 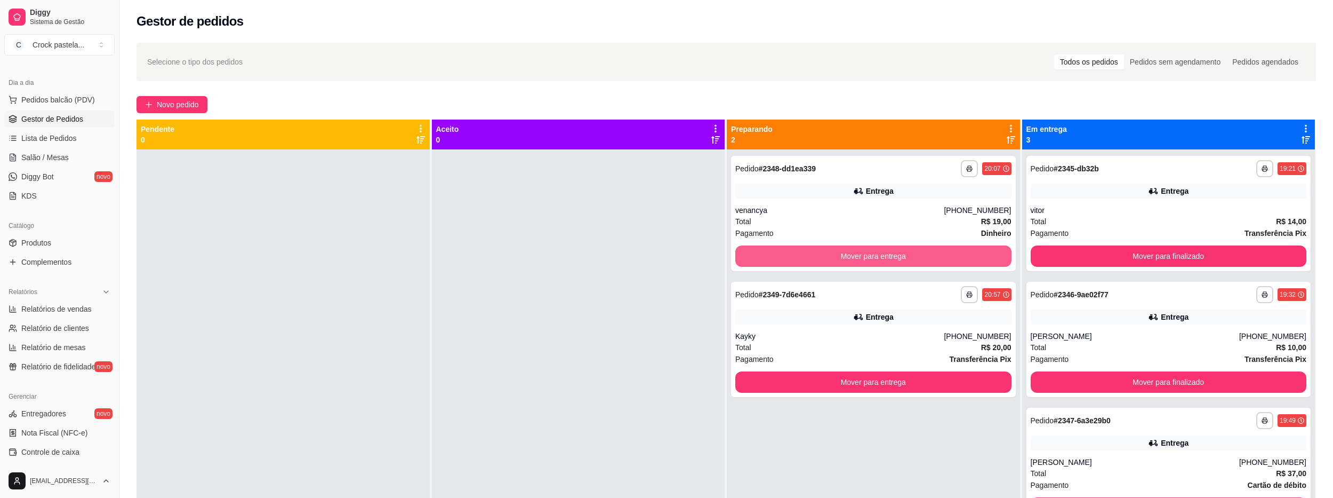 What do you see at coordinates (59, 452) in the screenshot?
I see `a: Controle de caixa` at bounding box center [59, 452].